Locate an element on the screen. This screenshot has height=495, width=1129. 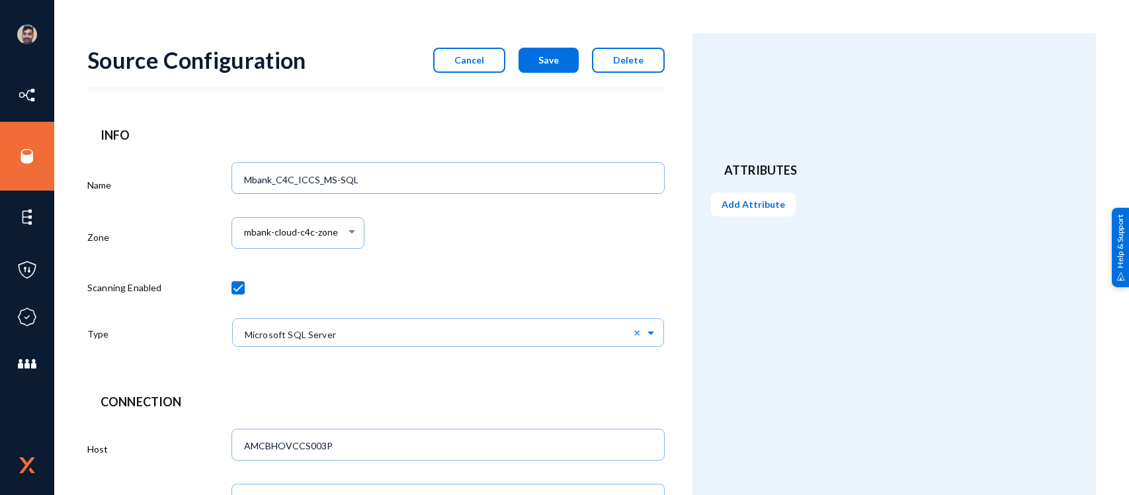
img: icon-sources.svg is located at coordinates (27, 156).